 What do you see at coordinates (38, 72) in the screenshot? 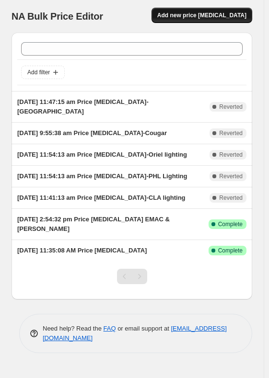
I see `span: Add filter` at bounding box center [38, 72].